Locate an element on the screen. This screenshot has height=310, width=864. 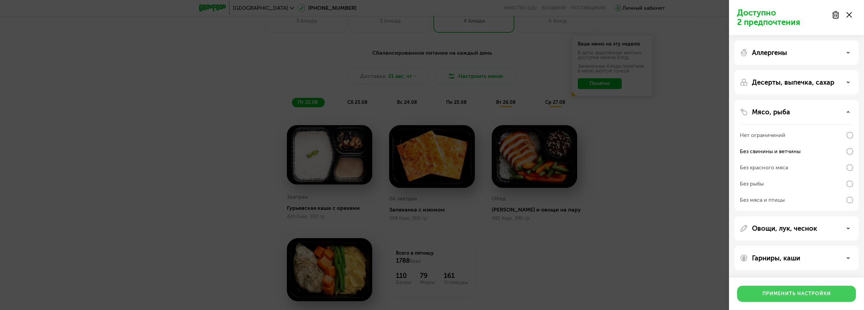
p: Овощи, лук, чеснок is located at coordinates (784, 229).